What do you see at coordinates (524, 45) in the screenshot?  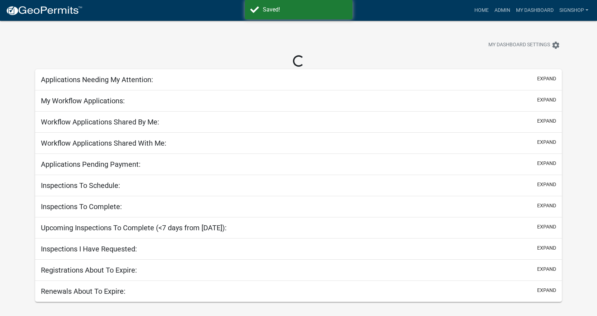 I see `button: My Dashboard Settingssettings` at bounding box center [524, 45].